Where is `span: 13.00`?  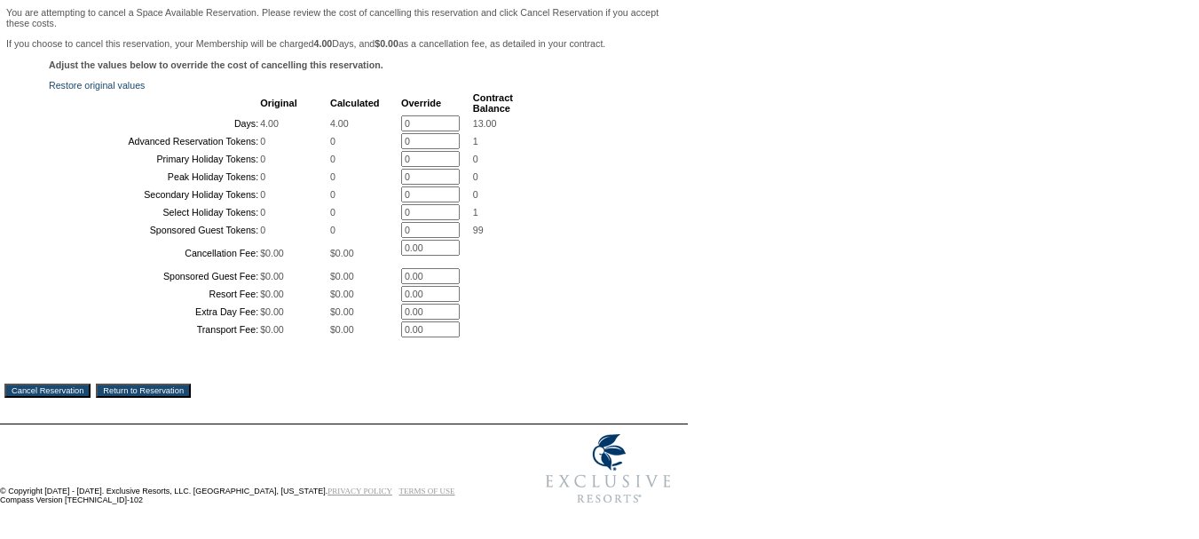
span: 13.00 is located at coordinates (484, 123).